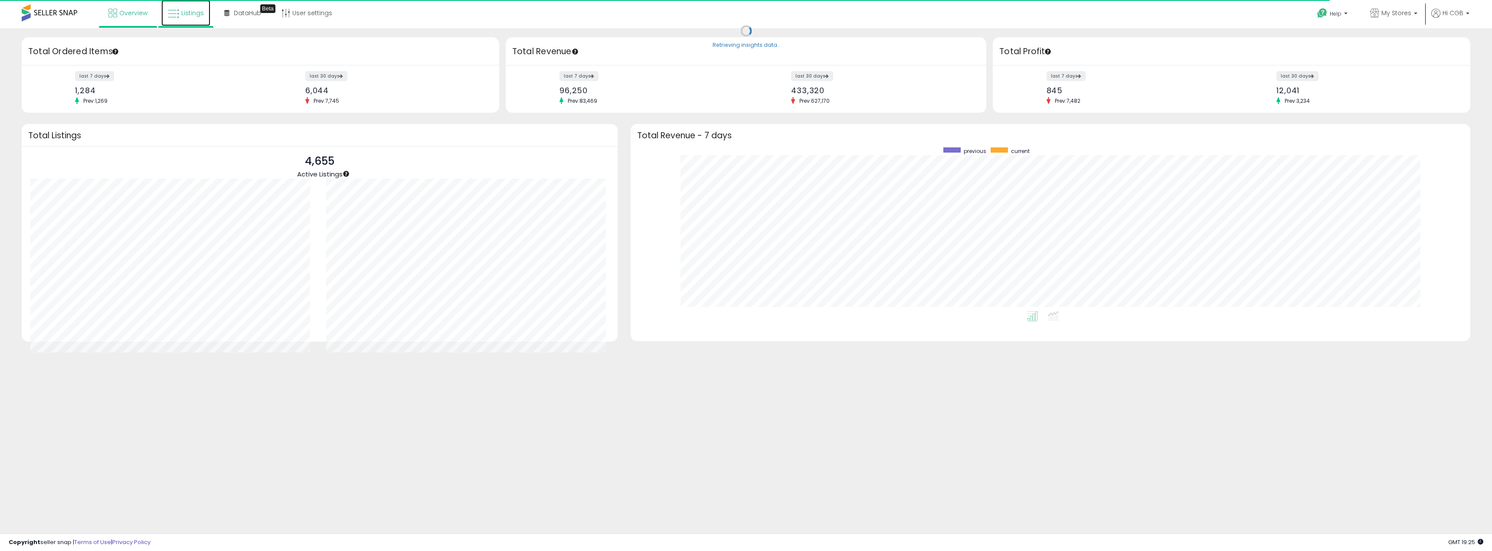 This screenshot has width=1492, height=551. Describe the element at coordinates (815, 101) in the screenshot. I see `span: Prev: 627,170` at that location.